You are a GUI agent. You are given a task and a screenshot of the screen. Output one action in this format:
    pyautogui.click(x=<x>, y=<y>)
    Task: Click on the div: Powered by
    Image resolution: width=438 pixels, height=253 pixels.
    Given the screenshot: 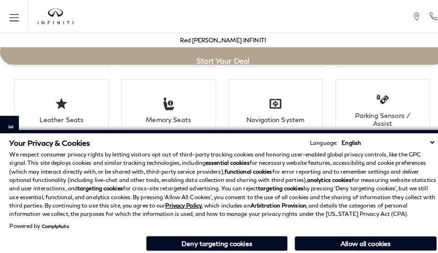 What is the action you would take?
    pyautogui.click(x=38, y=222)
    